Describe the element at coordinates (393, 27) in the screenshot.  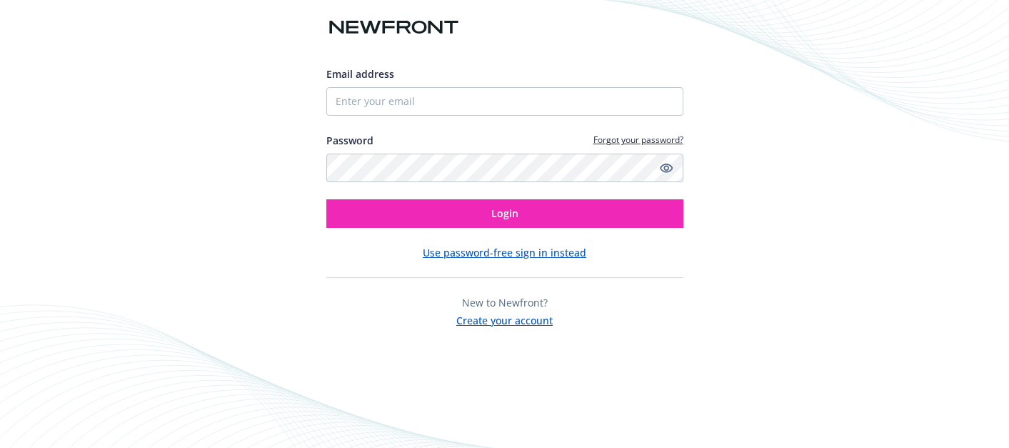
I see `img: Newfront logo` at that location.